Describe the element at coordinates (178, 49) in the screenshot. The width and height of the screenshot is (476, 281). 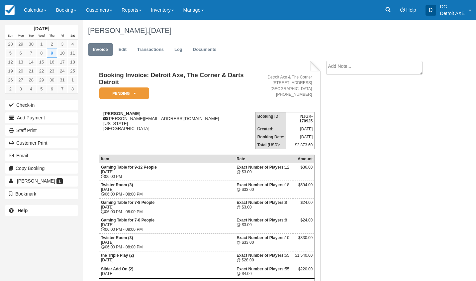
I see `a: Log` at that location.